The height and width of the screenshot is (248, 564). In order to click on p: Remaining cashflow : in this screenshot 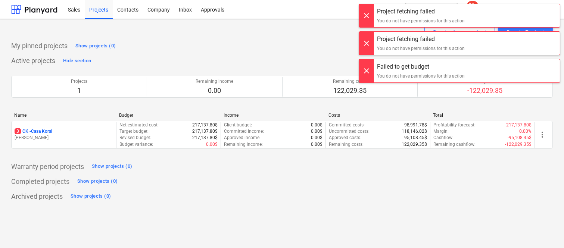, I will do `click(454, 145)`.